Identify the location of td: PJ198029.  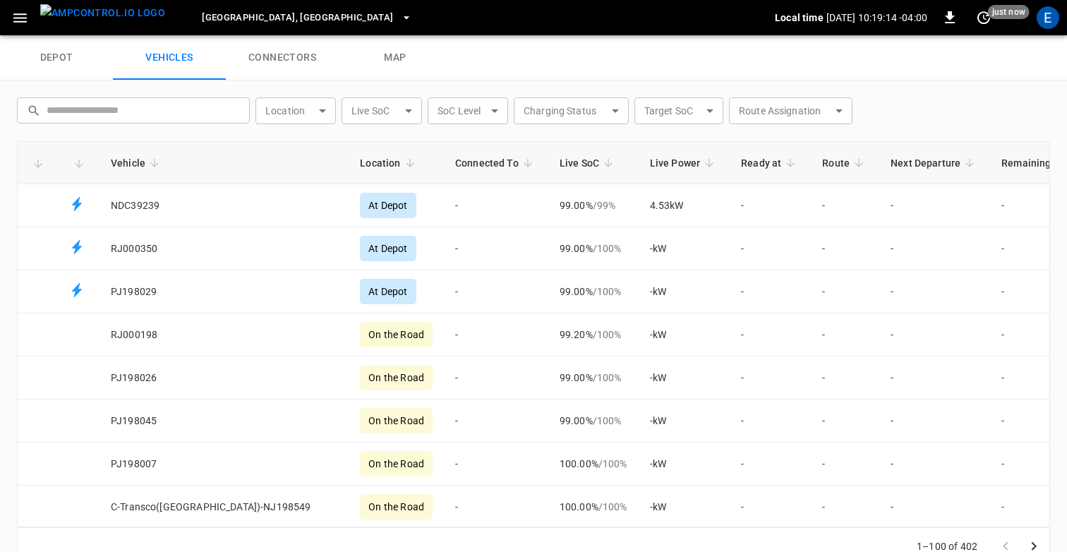
(224, 292).